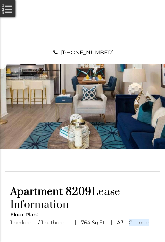 The height and width of the screenshot is (242, 165). I want to click on span: 1 bedroom / 1 bathroom, so click(40, 222).